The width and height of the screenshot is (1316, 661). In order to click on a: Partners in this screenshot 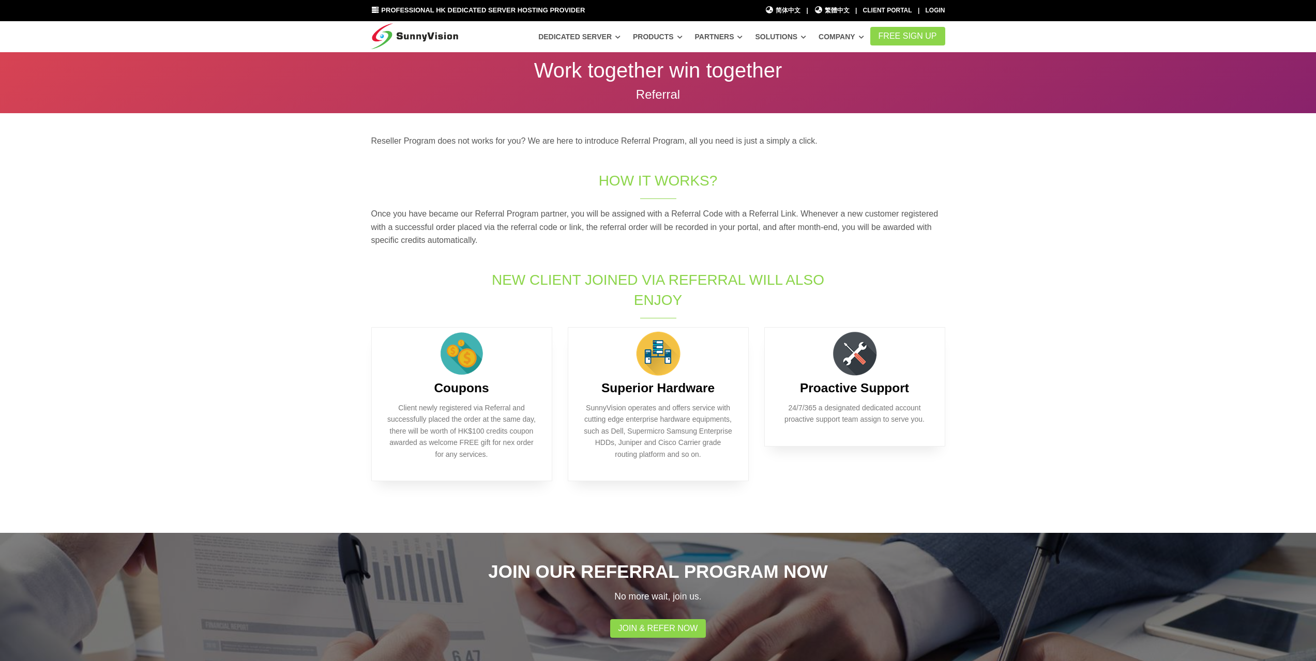, I will do `click(719, 37)`.